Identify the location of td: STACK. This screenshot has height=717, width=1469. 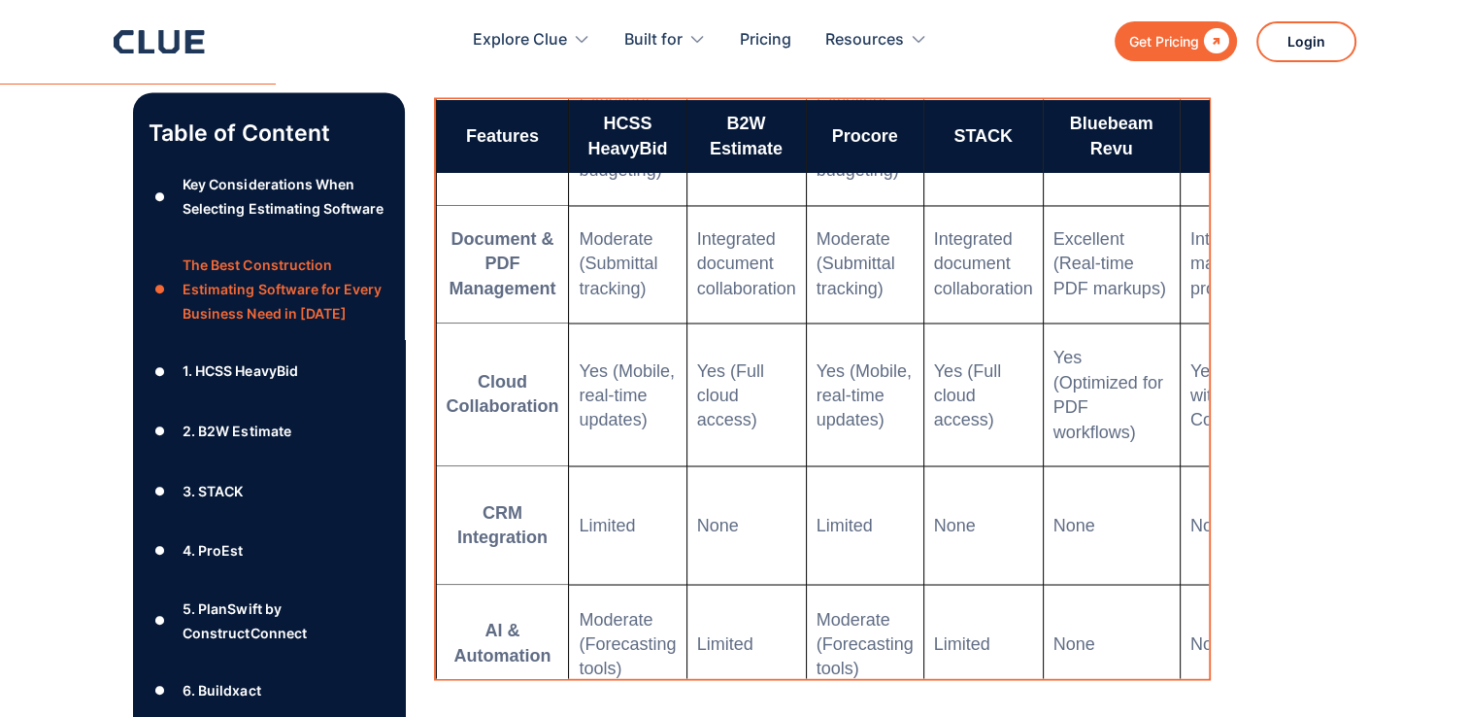
(983, 135).